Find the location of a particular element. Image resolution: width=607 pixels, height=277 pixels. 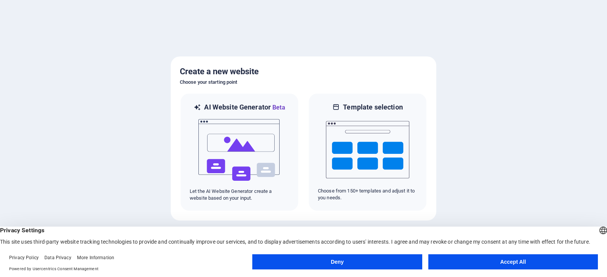

h6: Template selection is located at coordinates (372, 107).